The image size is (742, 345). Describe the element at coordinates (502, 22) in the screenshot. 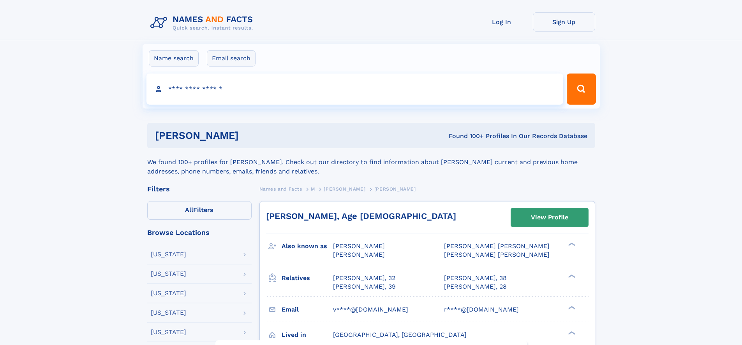

I see `a: Log In` at that location.